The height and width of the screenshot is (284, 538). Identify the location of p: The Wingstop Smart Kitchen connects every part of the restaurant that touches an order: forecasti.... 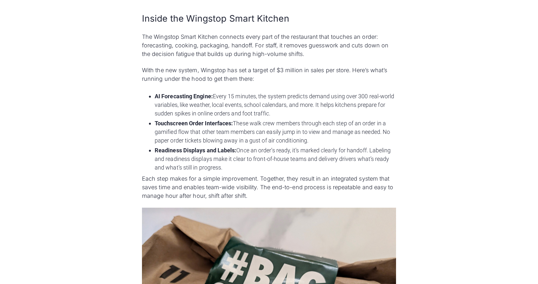
(269, 45).